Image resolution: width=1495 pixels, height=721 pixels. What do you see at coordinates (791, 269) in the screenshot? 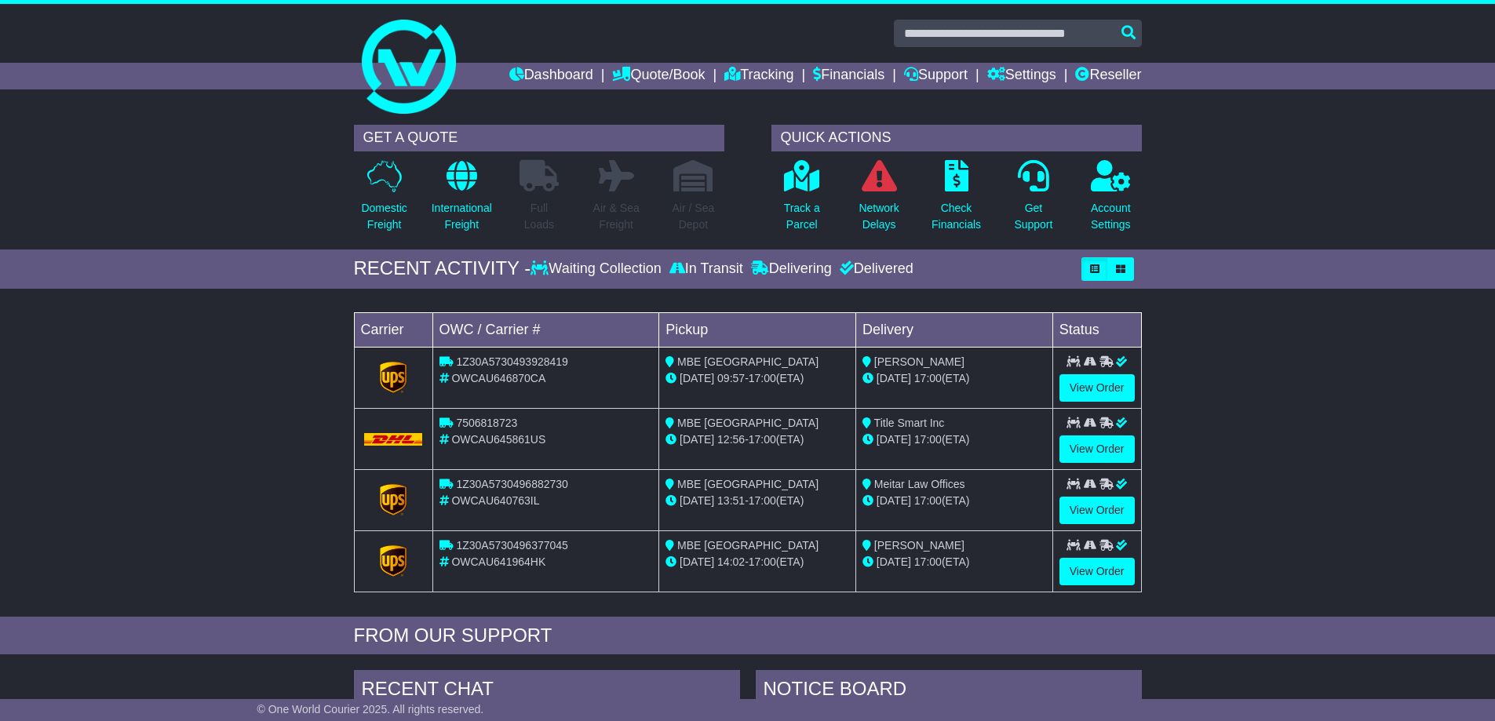
I see `div: Delivering` at bounding box center [791, 269].